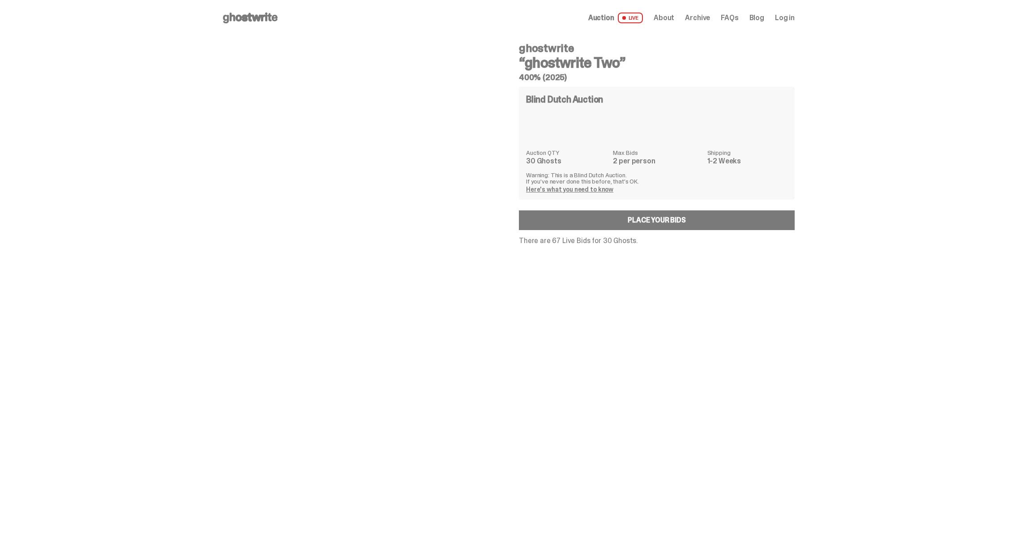  What do you see at coordinates (698, 18) in the screenshot?
I see `a: Archive` at bounding box center [698, 18].